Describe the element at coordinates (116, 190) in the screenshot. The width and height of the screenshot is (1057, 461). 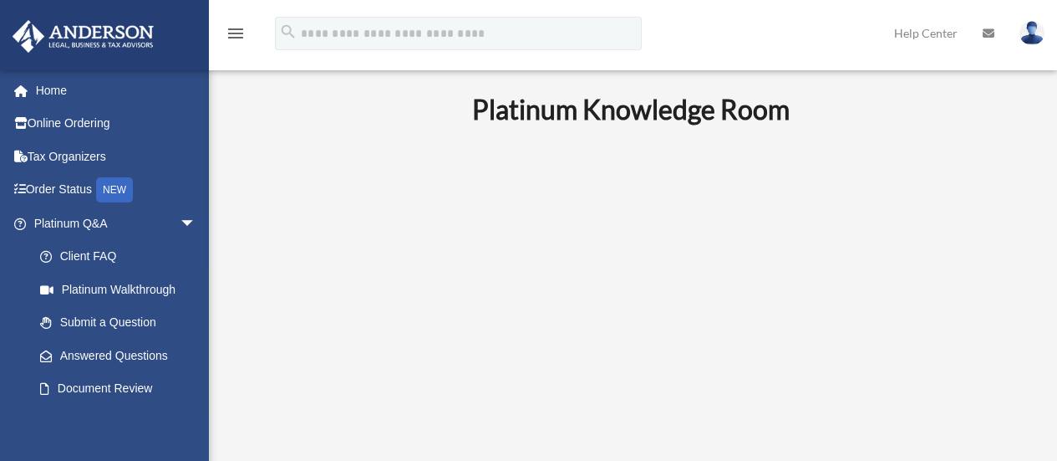
I see `a: Order StatusNEW` at that location.